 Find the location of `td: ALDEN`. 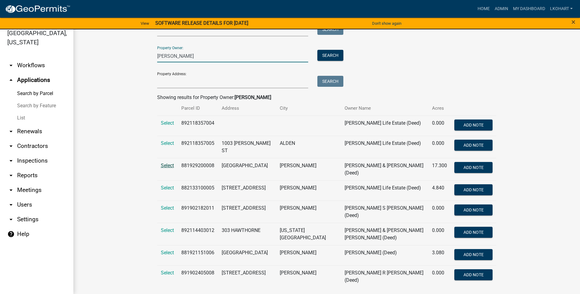

td: ALDEN is located at coordinates (309, 147).